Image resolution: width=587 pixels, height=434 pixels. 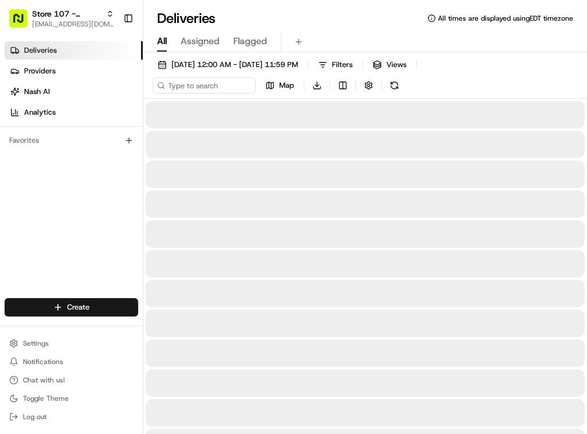 I want to click on span: All times are displayed using EDT timezone, so click(x=505, y=18).